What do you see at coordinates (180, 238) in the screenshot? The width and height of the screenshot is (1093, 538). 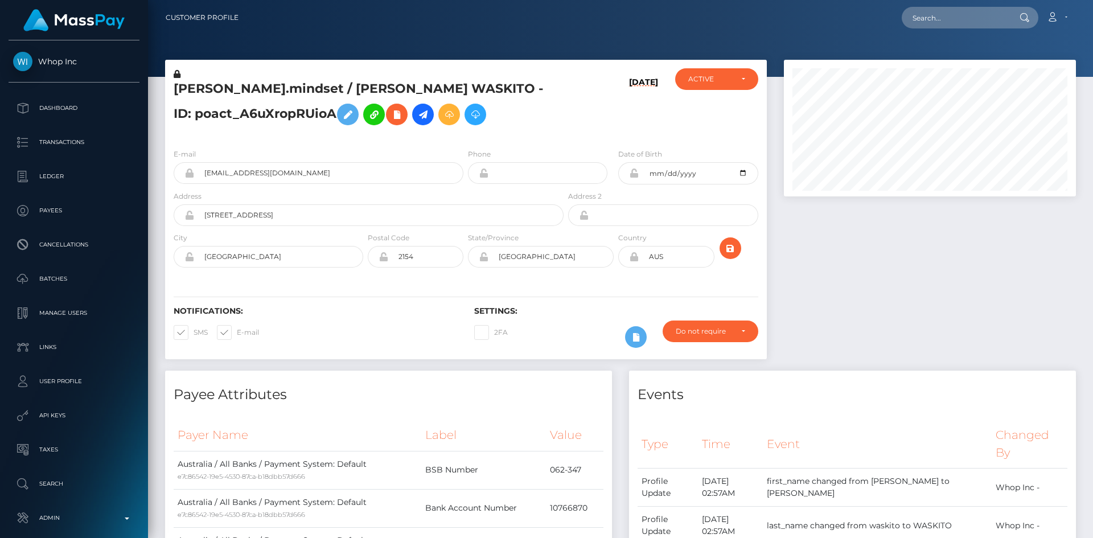 I see `label: City` at bounding box center [180, 238].